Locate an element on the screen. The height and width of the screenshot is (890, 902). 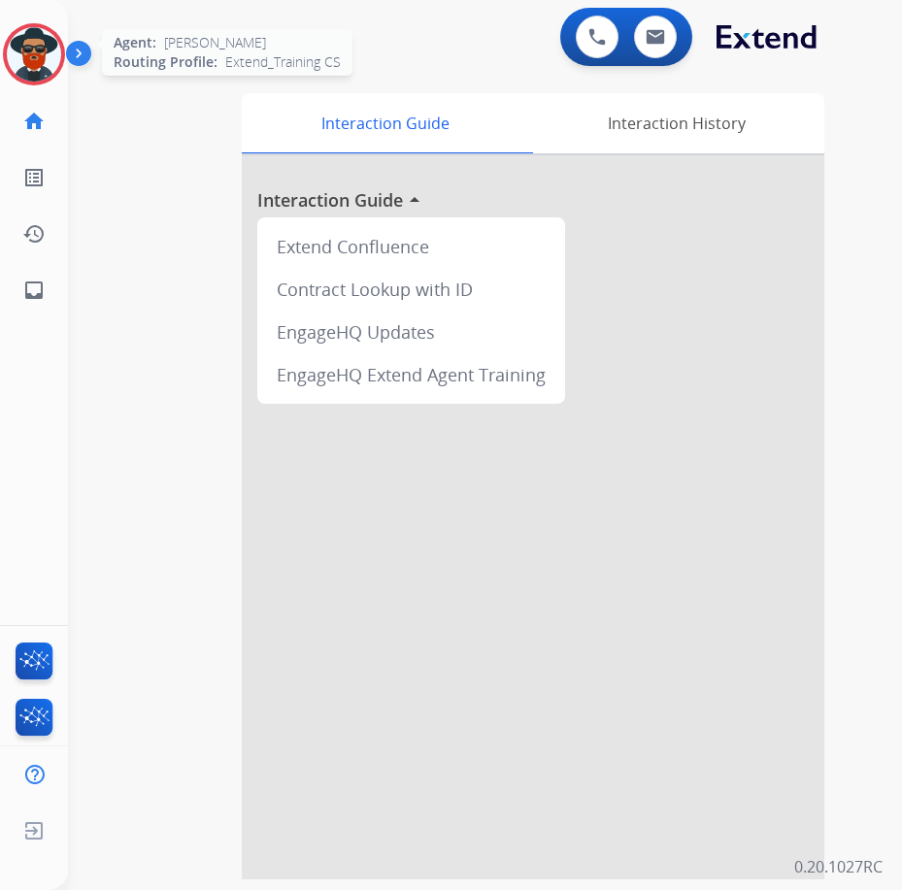
mat-icon: inbox is located at coordinates (34, 290).